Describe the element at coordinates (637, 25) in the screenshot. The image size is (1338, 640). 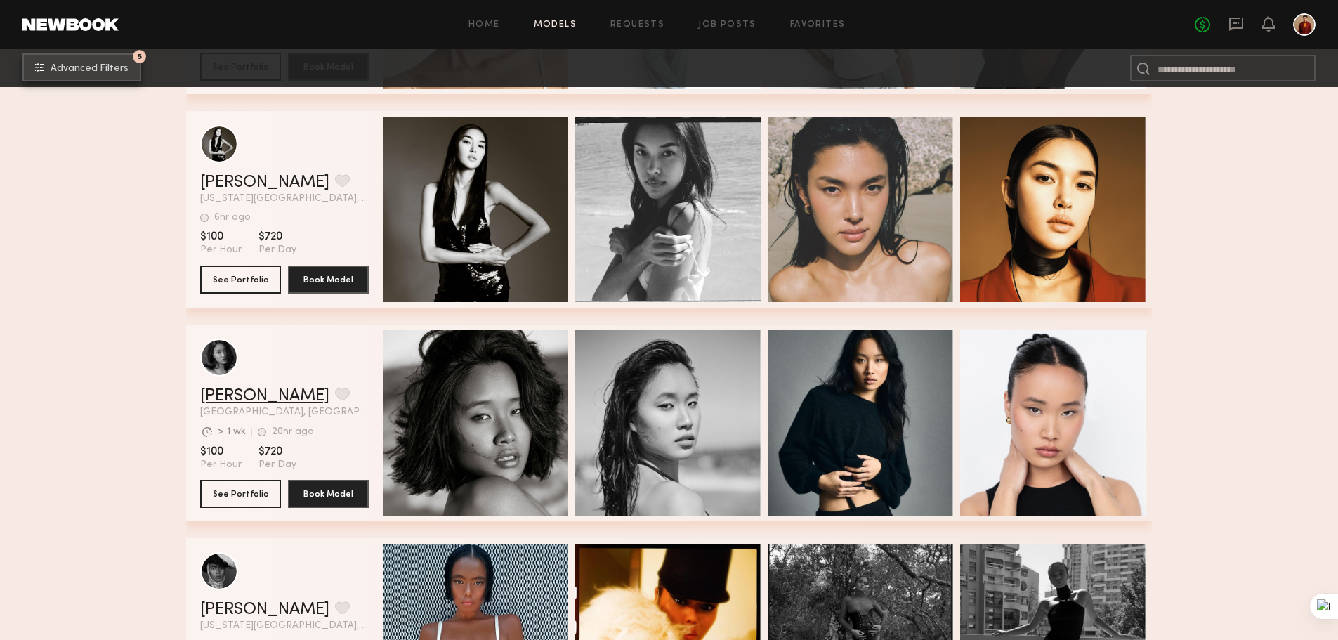
I see `a: Requests` at that location.